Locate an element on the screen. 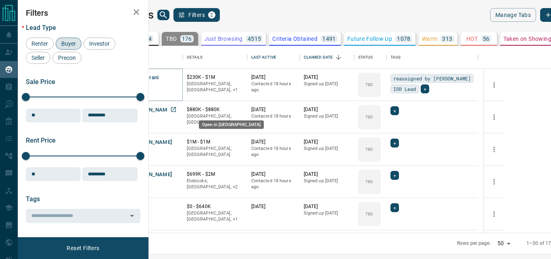  span: Buyer is located at coordinates (69, 44).